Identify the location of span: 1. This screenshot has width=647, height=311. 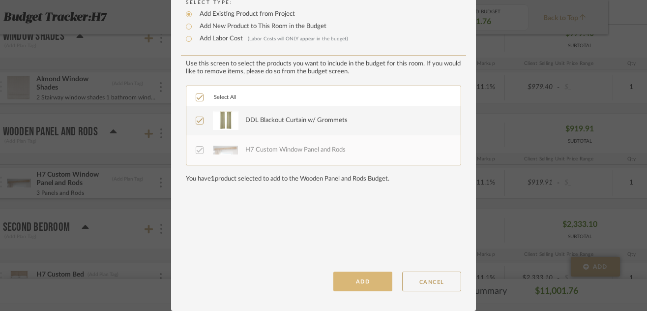
(213, 179).